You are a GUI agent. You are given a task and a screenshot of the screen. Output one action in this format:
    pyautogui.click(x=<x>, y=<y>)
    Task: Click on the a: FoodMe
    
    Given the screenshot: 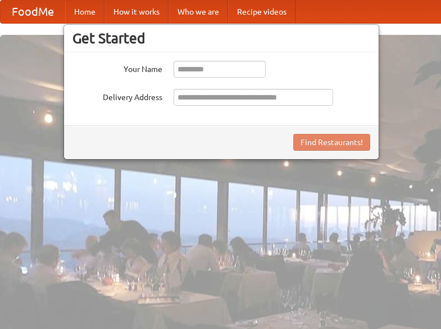 What is the action you would take?
    pyautogui.click(x=33, y=12)
    